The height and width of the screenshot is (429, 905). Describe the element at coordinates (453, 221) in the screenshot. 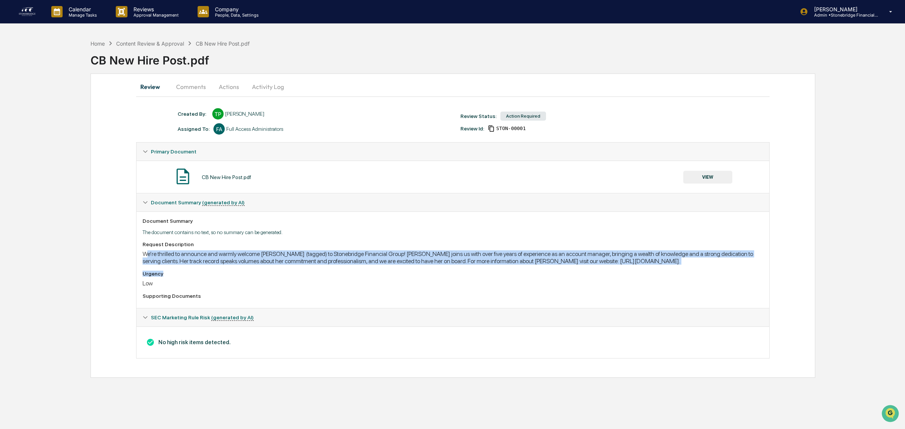

I see `div: Document Summary` at that location.